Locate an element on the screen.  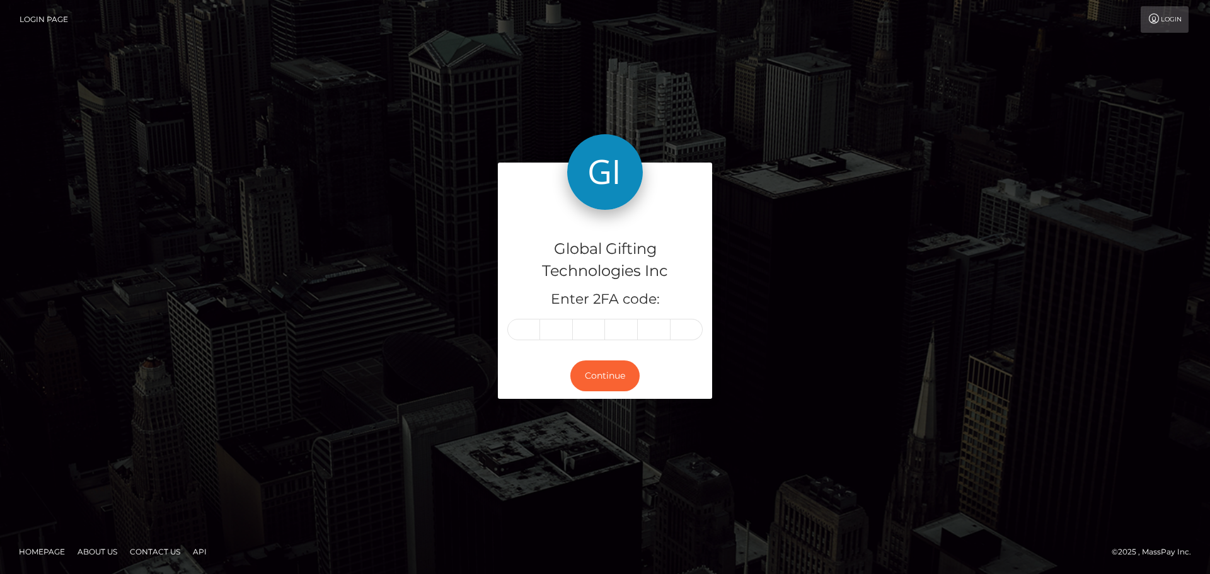
img: Global Gifting Technologies Inc is located at coordinates (605, 172).